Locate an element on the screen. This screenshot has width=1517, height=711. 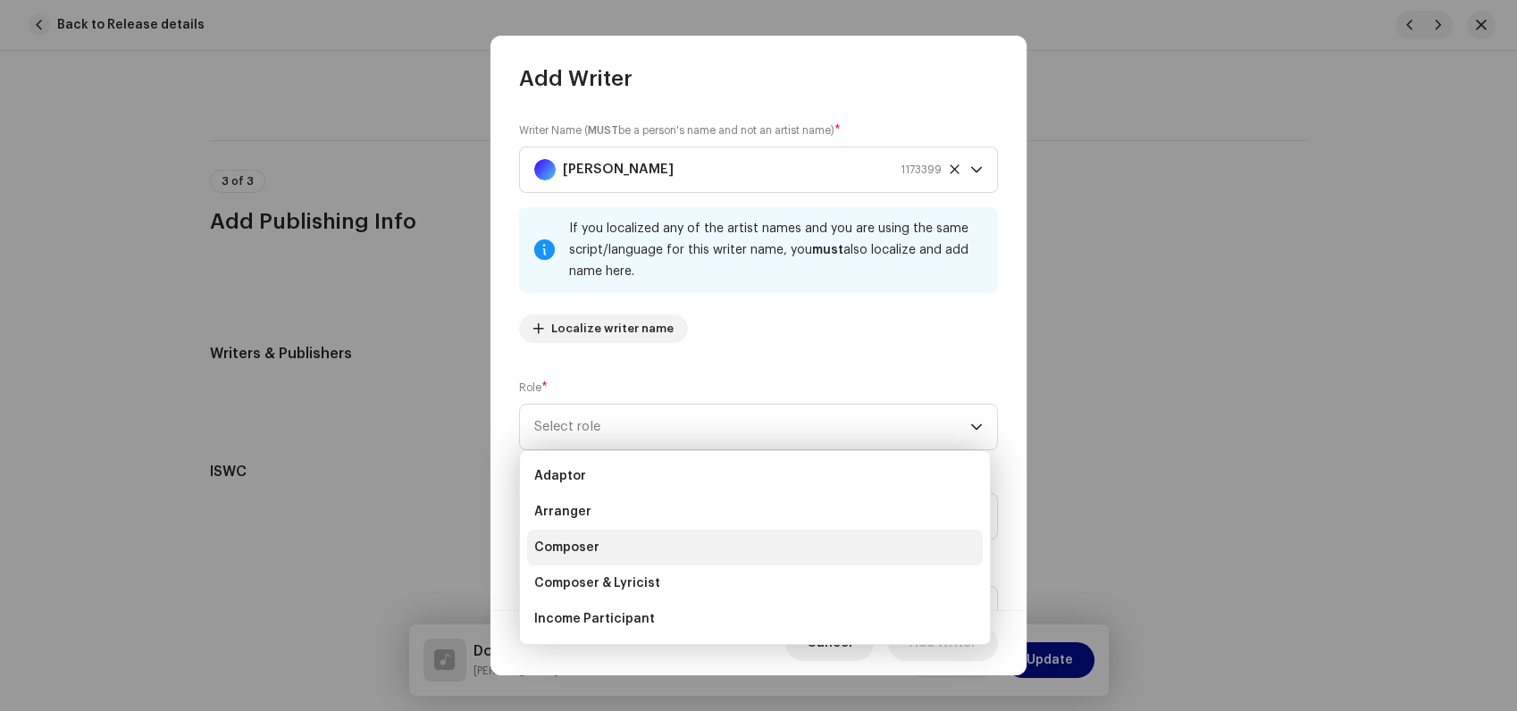
strong: MUST is located at coordinates (603, 130).